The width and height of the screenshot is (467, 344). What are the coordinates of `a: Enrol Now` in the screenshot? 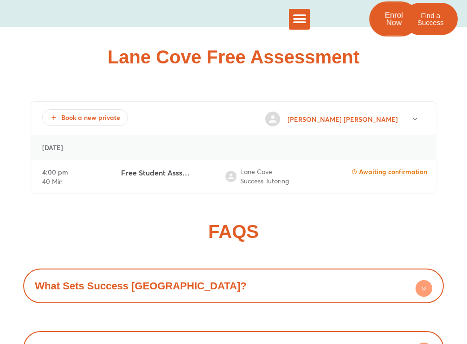 It's located at (393, 19).